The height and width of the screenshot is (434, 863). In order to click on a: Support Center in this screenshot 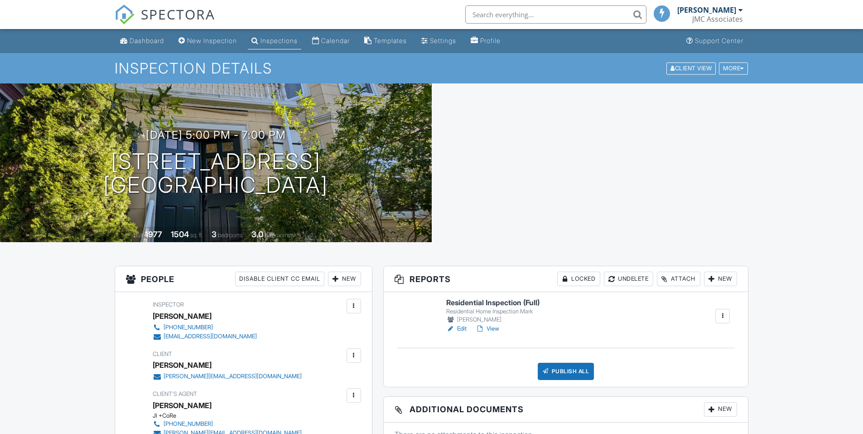, I will do `click(715, 41)`.